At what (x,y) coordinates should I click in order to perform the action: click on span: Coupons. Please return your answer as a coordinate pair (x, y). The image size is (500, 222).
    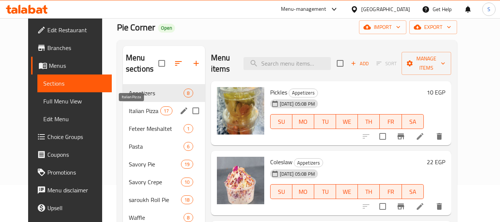
    Looking at the image, I should click on (77, 154).